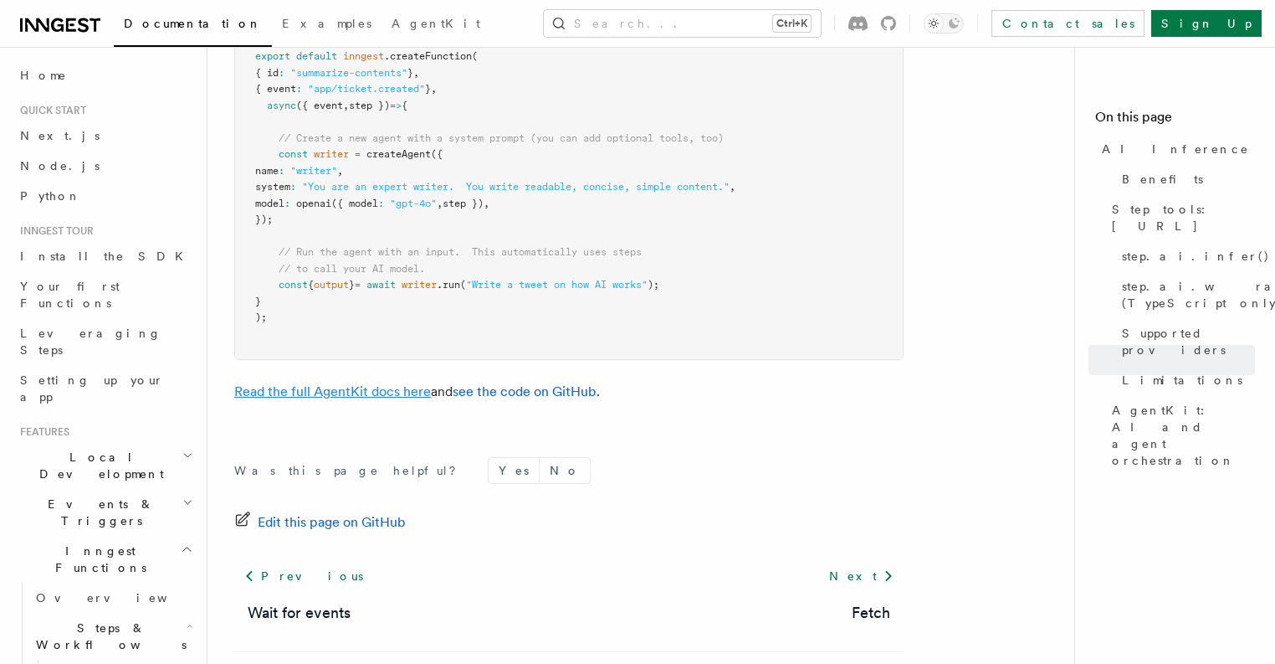 Image resolution: width=1275 pixels, height=664 pixels. What do you see at coordinates (1185, 341) in the screenshot?
I see `a: Supported providers` at bounding box center [1185, 341].